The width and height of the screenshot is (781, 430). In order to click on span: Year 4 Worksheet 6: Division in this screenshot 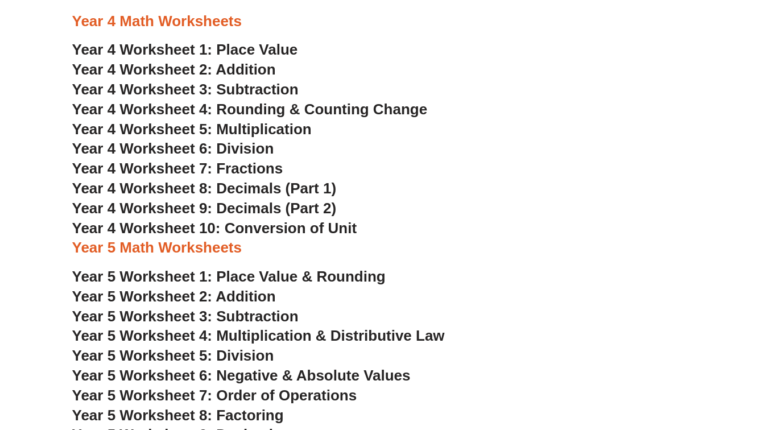, I will do `click(173, 148)`.